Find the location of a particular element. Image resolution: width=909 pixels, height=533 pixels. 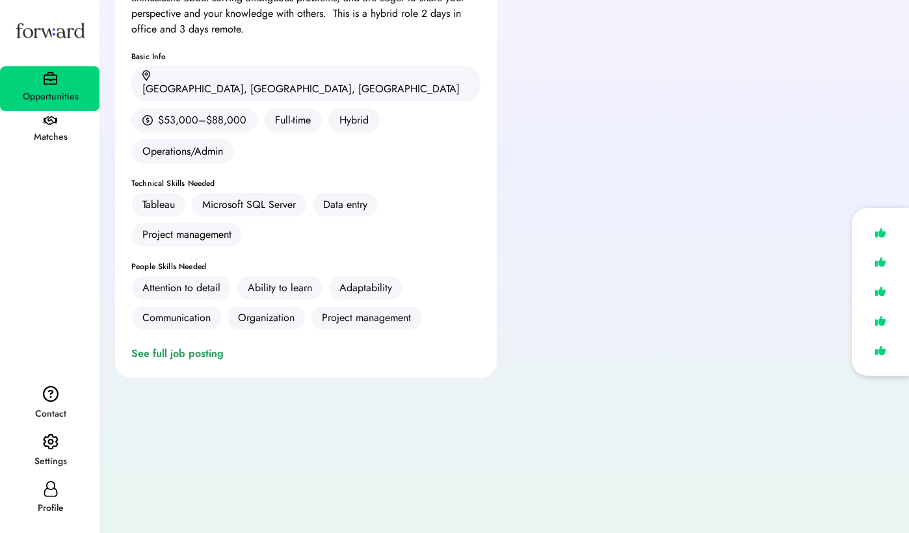

div: Hybrid is located at coordinates (354, 120).